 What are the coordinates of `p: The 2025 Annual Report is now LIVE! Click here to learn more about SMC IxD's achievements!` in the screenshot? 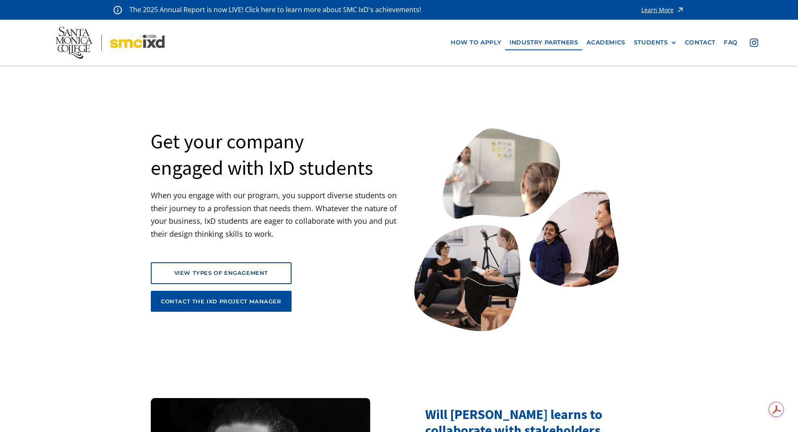 It's located at (276, 10).